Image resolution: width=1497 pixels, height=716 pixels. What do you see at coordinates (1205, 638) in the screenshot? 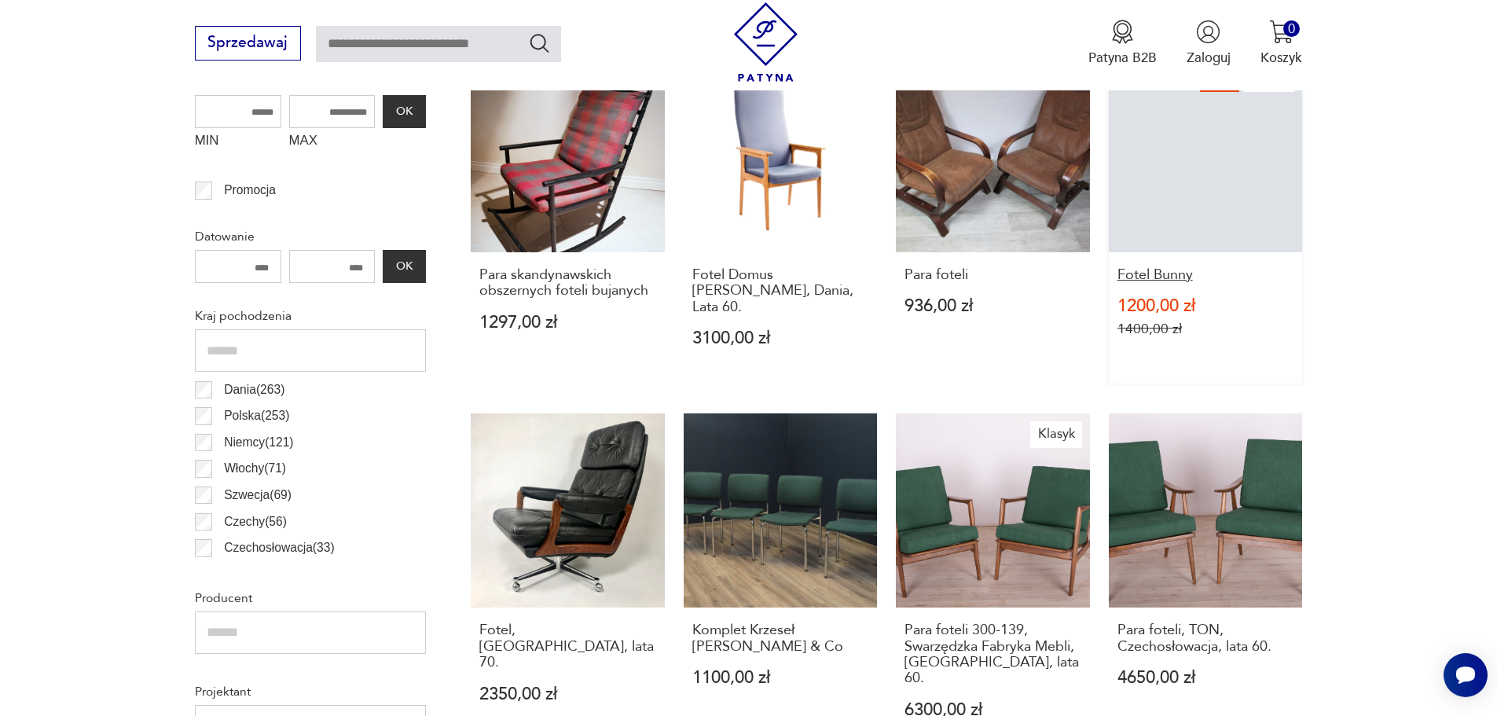
I see `h3: Para foteli, TON, Czechosłowacja, lata 60.` at bounding box center [1205, 638].